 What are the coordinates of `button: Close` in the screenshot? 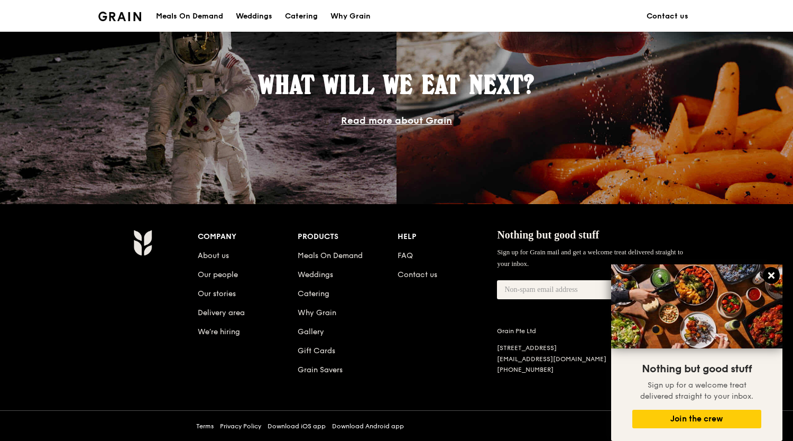 It's located at (771, 275).